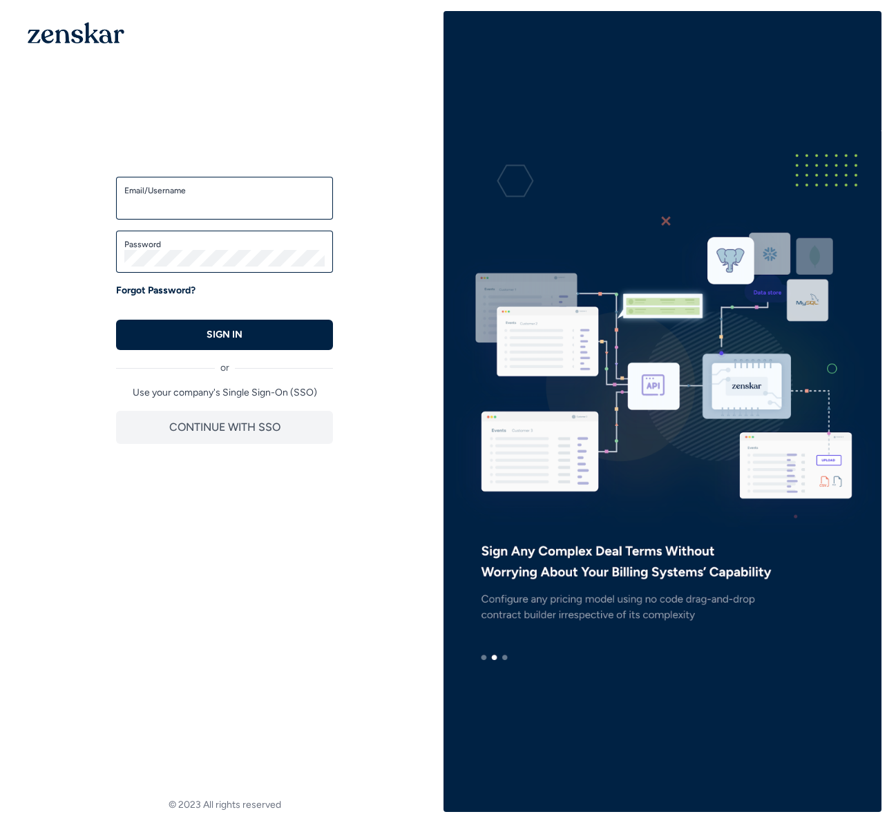 The width and height of the screenshot is (887, 823). Describe the element at coordinates (224, 805) in the screenshot. I see `footer: © 2023 All rights reserved` at that location.